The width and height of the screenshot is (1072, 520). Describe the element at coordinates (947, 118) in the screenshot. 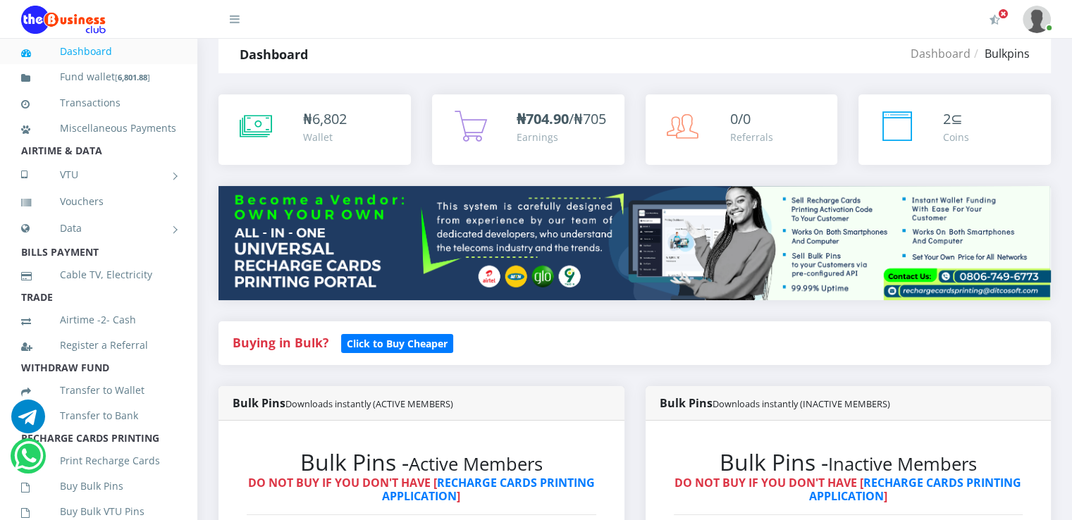

I see `span: 2` at that location.